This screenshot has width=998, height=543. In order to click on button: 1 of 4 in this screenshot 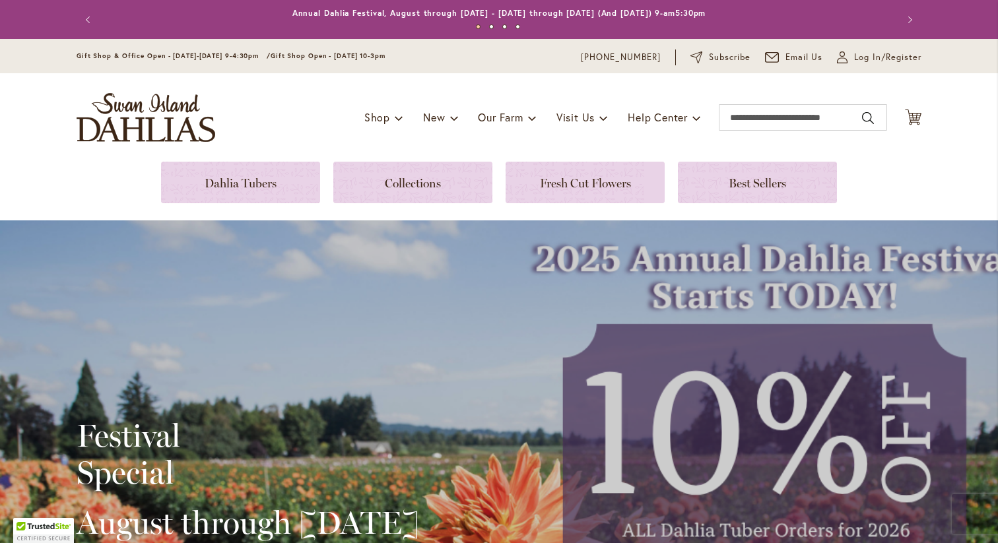, I will do `click(478, 26)`.